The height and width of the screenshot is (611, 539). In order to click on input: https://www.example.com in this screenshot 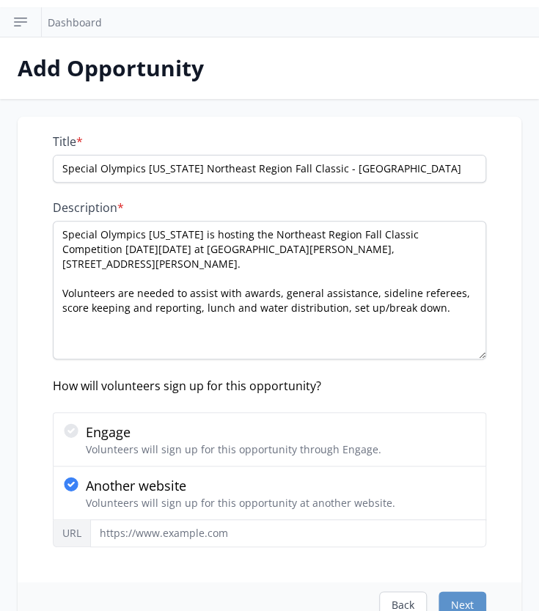, I will do `click(288, 534)`.